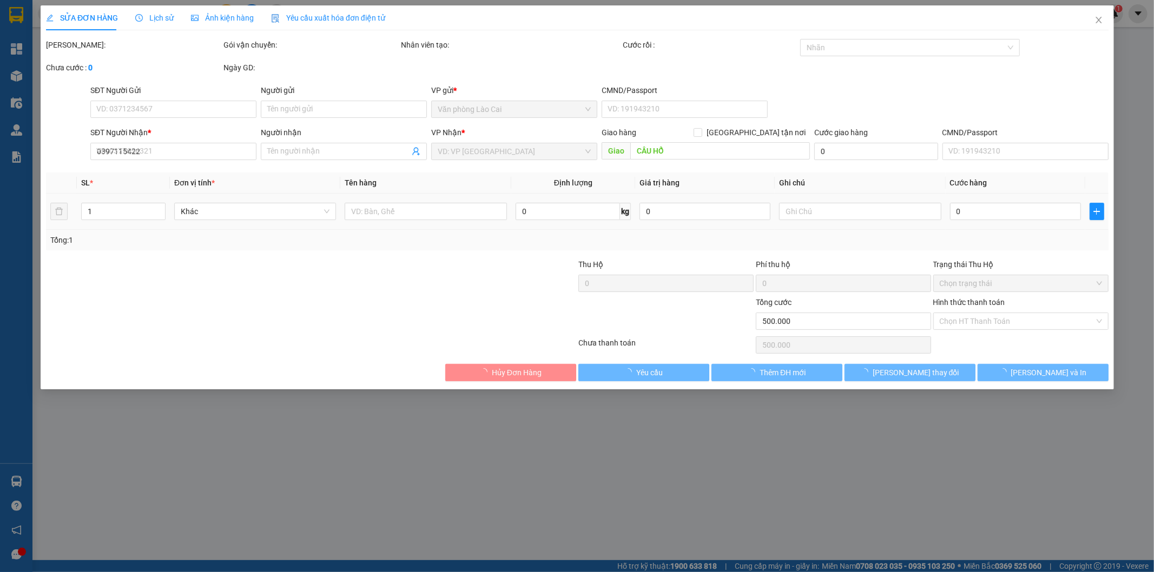 This screenshot has width=1154, height=572. I want to click on span: Yêu cầu, so click(649, 373).